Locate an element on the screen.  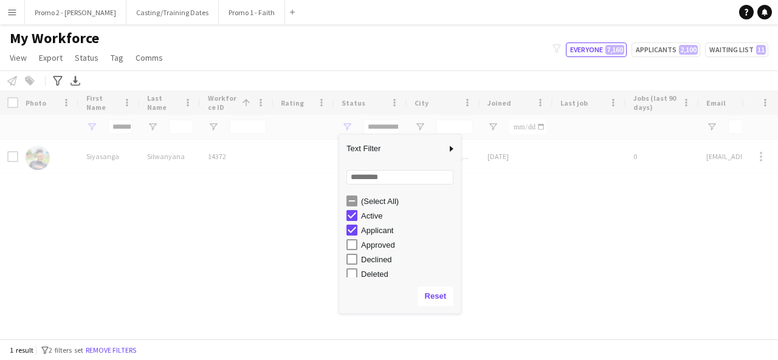
a: View is located at coordinates (18, 58).